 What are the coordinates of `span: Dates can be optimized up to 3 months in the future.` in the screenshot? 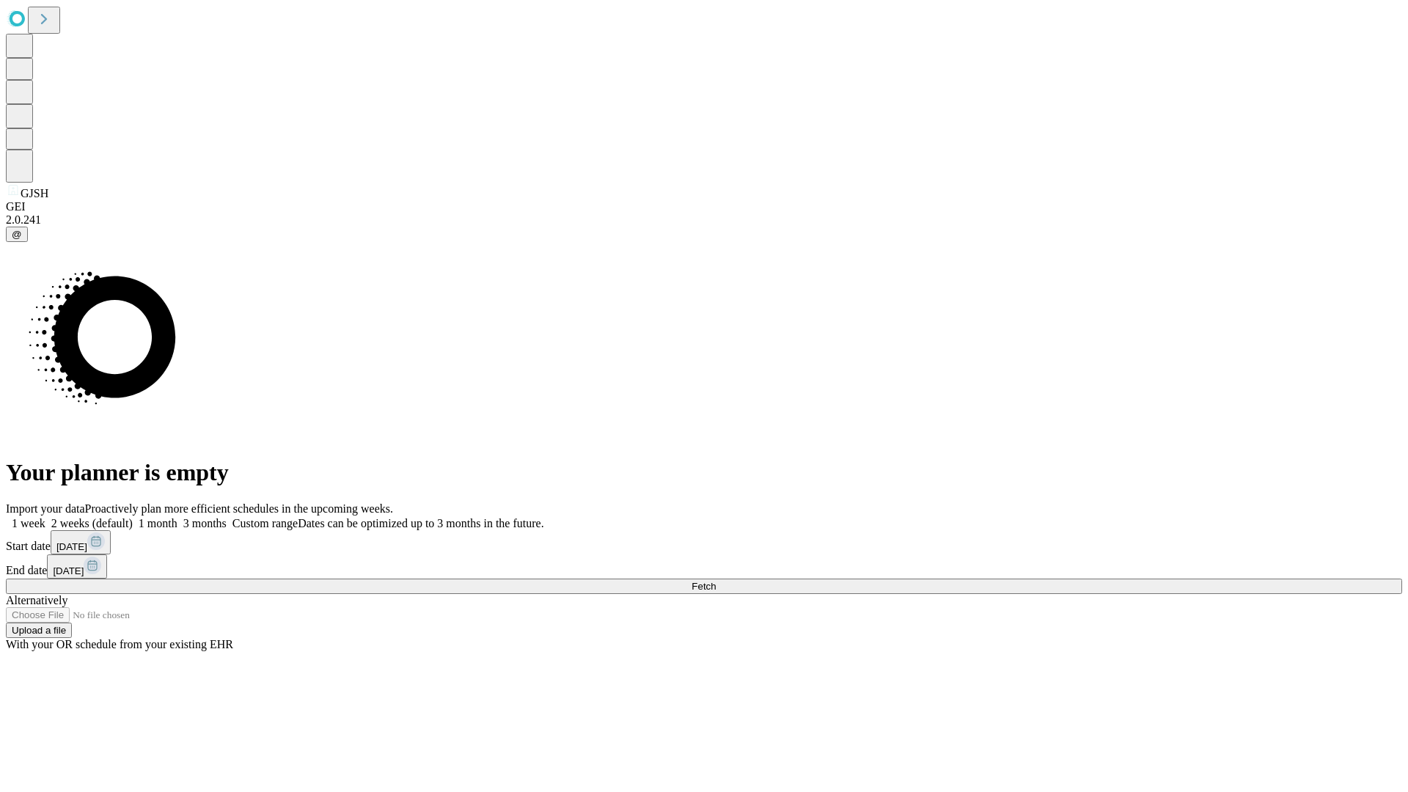 It's located at (420, 523).